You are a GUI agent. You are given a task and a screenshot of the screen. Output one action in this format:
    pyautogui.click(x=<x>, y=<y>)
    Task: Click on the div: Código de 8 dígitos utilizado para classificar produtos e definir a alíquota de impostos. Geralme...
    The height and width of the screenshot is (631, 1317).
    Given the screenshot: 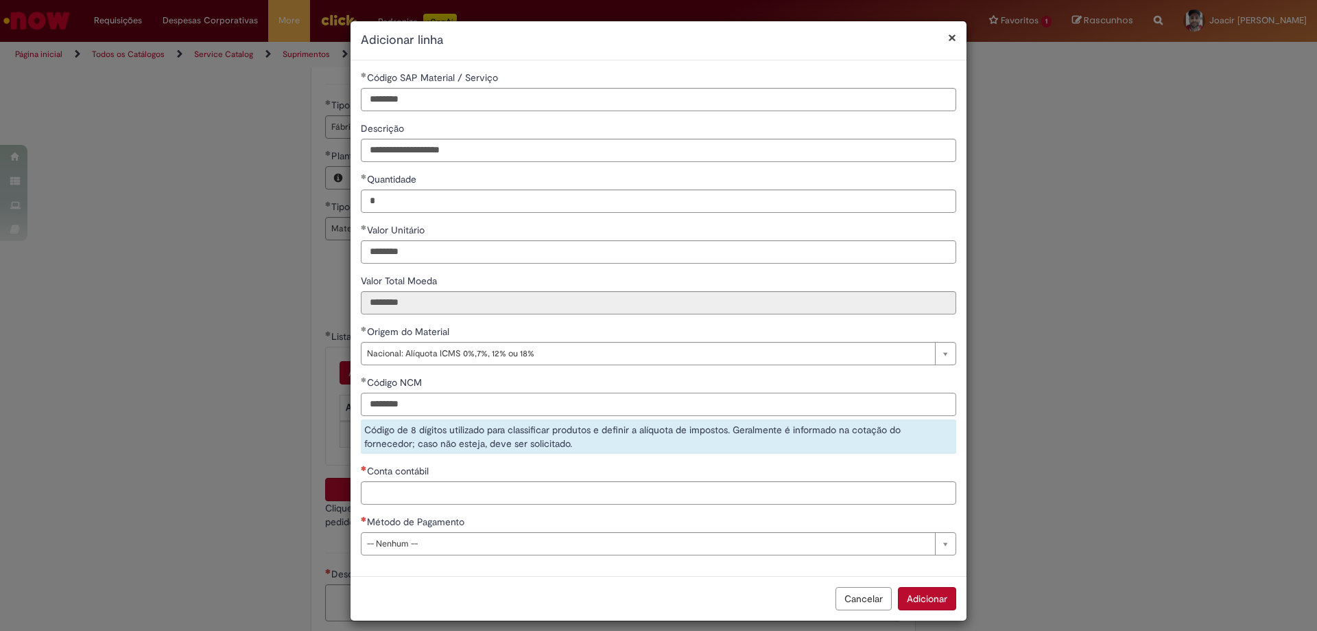 What is the action you would take?
    pyautogui.click(x=659, y=436)
    